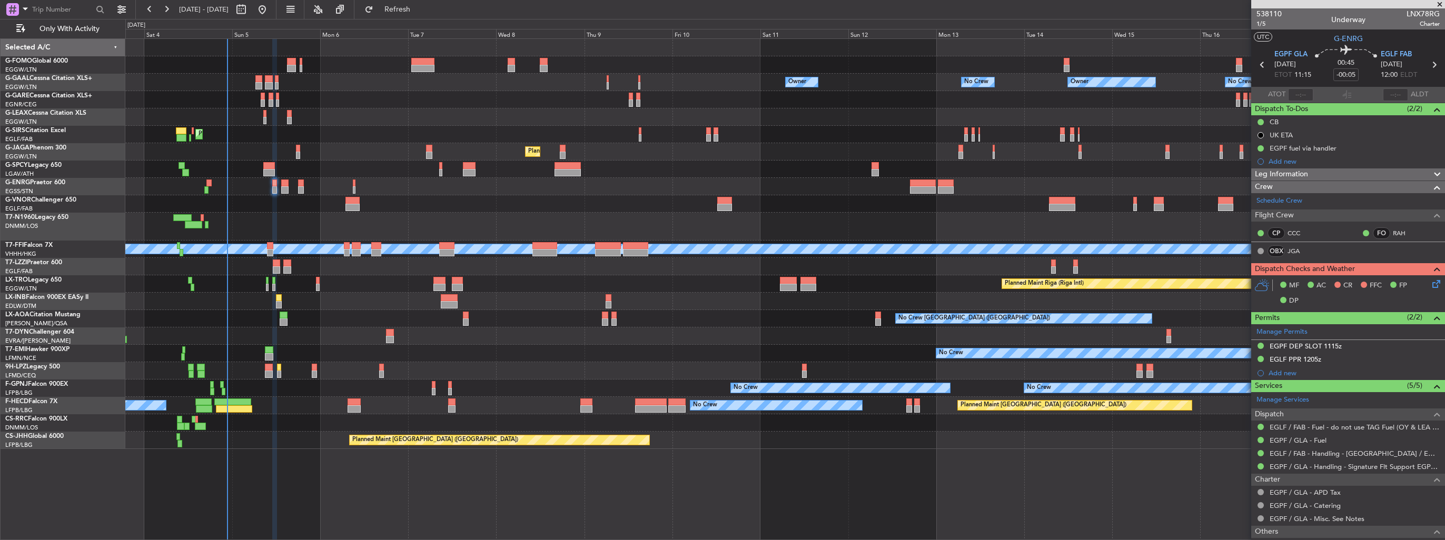 This screenshot has height=540, width=1445. Describe the element at coordinates (1348, 38) in the screenshot. I see `span: G-ENRG` at that location.